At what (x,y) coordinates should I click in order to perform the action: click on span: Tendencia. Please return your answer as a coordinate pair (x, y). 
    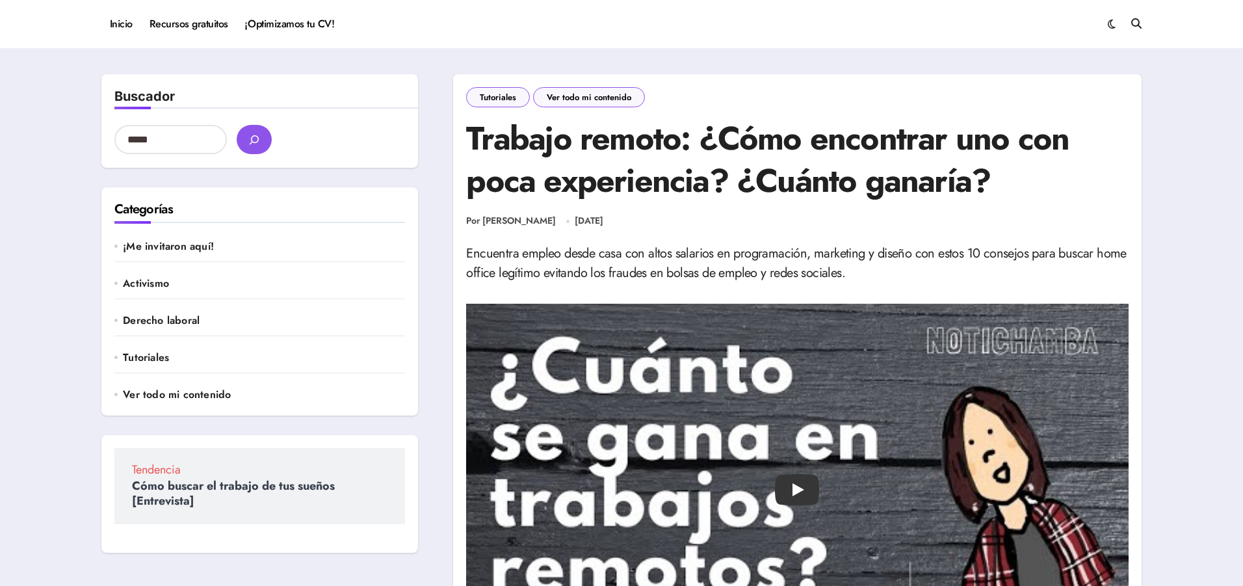
    Looking at the image, I should click on (259, 469).